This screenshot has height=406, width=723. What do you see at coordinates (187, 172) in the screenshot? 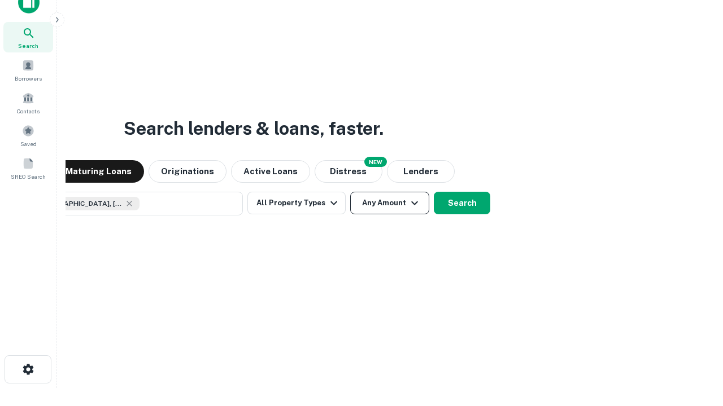
I see `button: Originations` at bounding box center [187, 172].